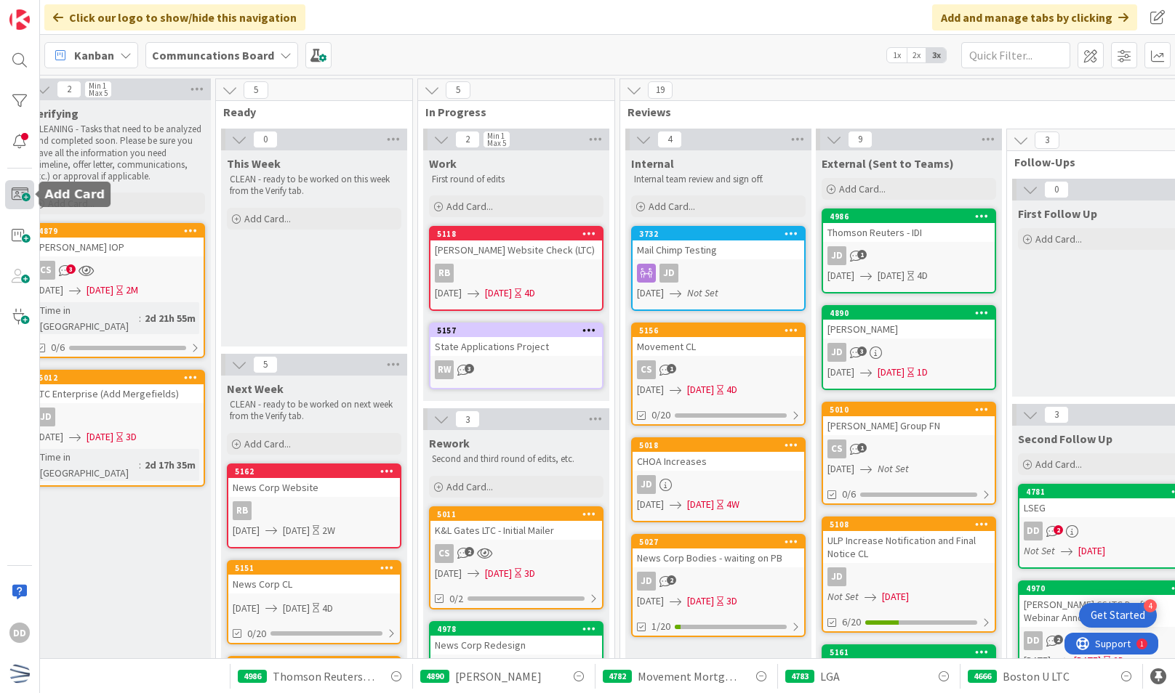 The image size is (1175, 693). I want to click on span: Ready, so click(308, 112).